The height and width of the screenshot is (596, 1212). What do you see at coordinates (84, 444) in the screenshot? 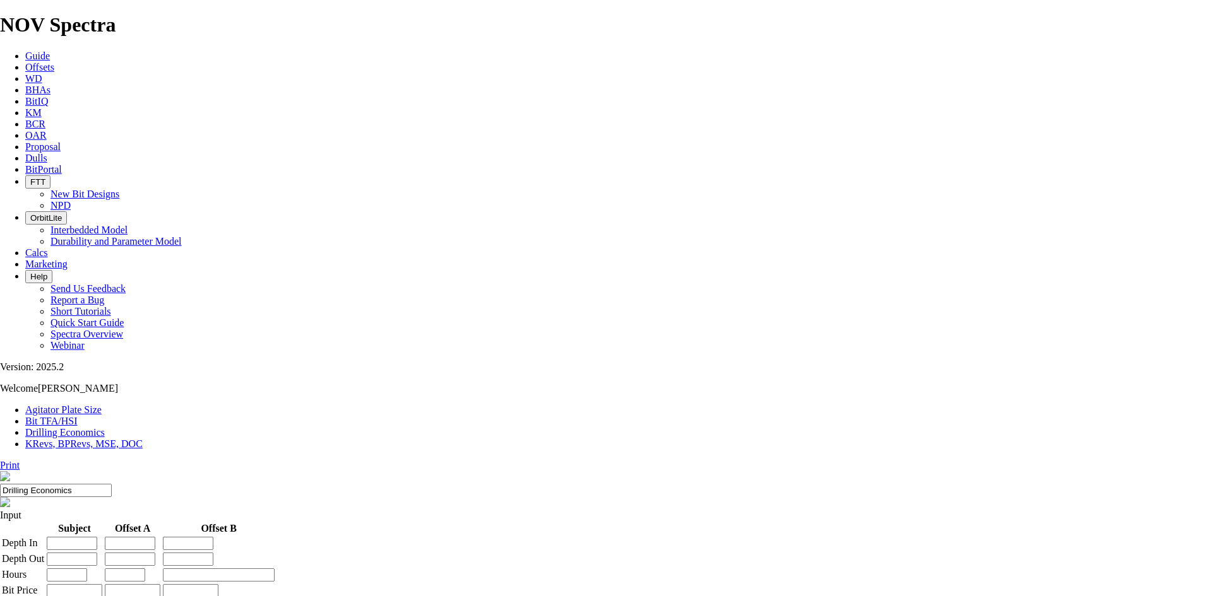
I see `a: KRevs, BPRevs, MSE, DOC` at bounding box center [84, 444].